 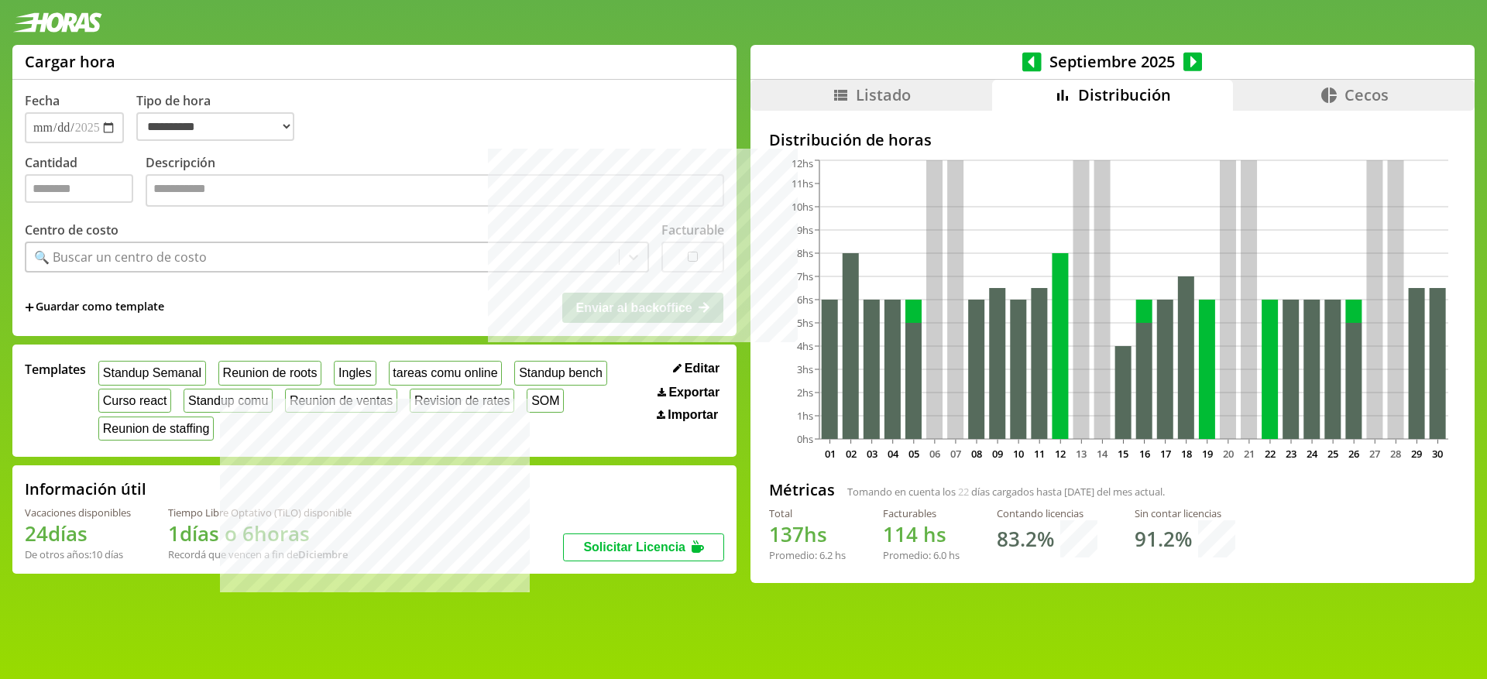 What do you see at coordinates (921, 555) in the screenshot?
I see `div: Promedio: hs` at bounding box center [921, 555].